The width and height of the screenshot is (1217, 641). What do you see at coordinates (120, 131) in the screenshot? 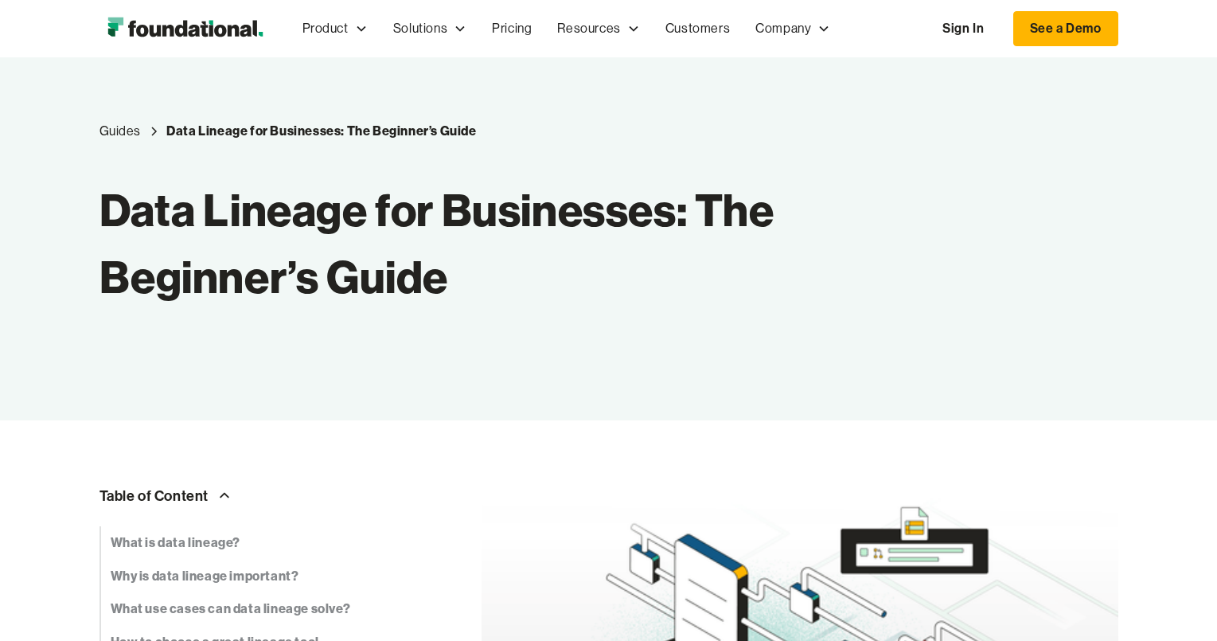
I see `div: Guides` at bounding box center [120, 131].